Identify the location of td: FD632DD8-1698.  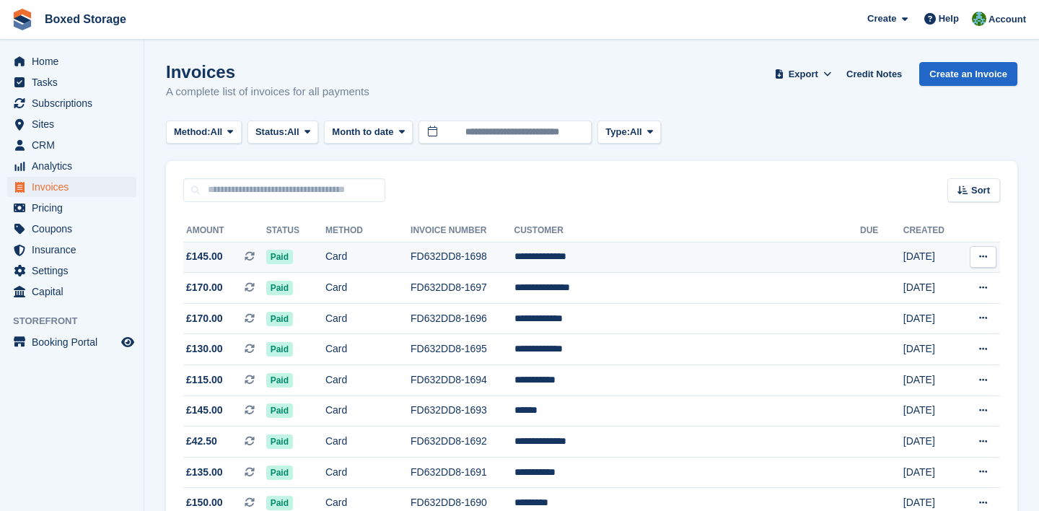
(462, 257).